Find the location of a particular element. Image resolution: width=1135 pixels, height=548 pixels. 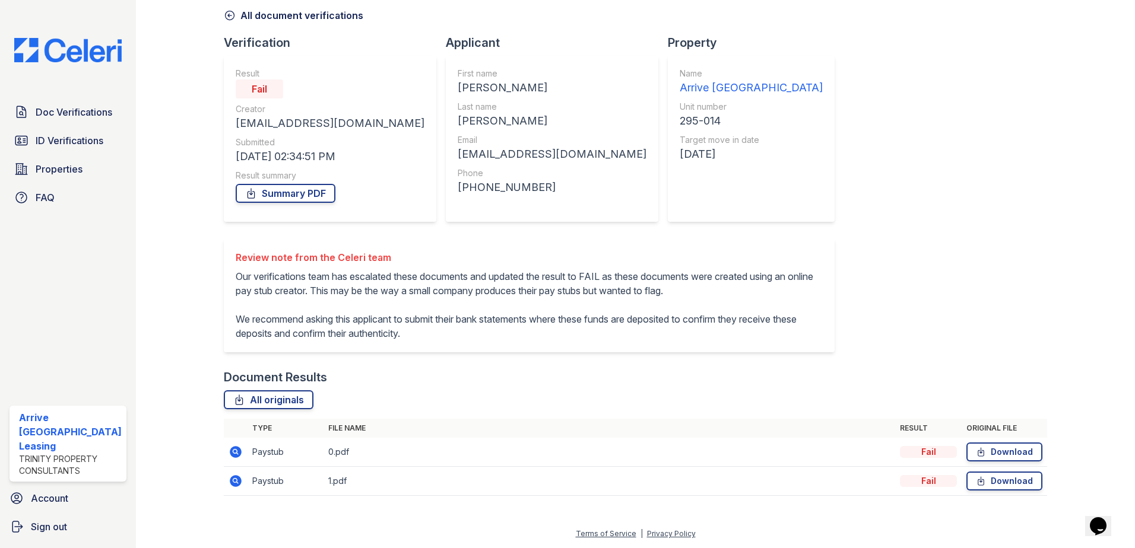

a: Doc Verifications is located at coordinates (68, 112).